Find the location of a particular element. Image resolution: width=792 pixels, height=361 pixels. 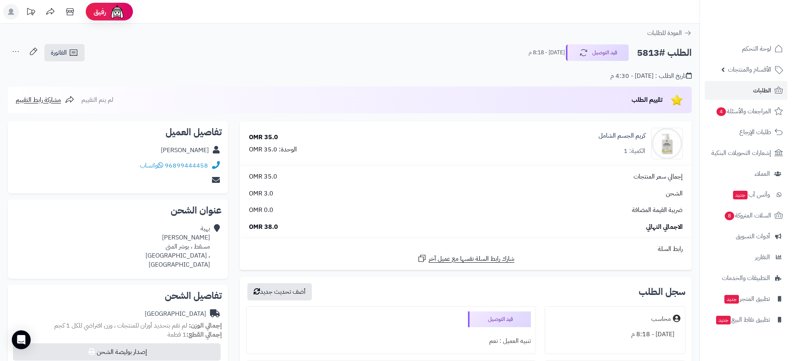

span: التطبيقات والخدمات is located at coordinates (746, 278).